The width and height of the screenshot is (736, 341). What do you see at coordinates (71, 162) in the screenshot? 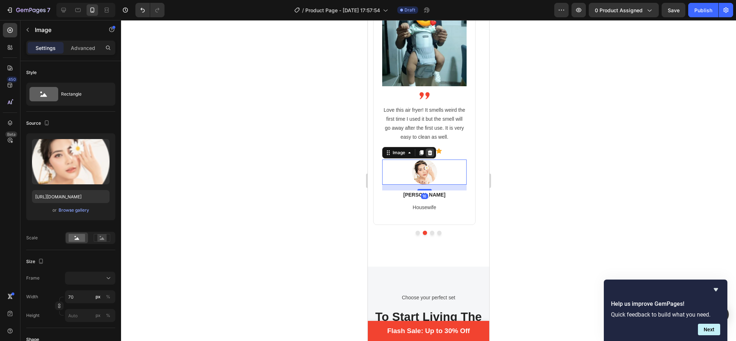
I see `img: preview-image` at bounding box center [71, 162].